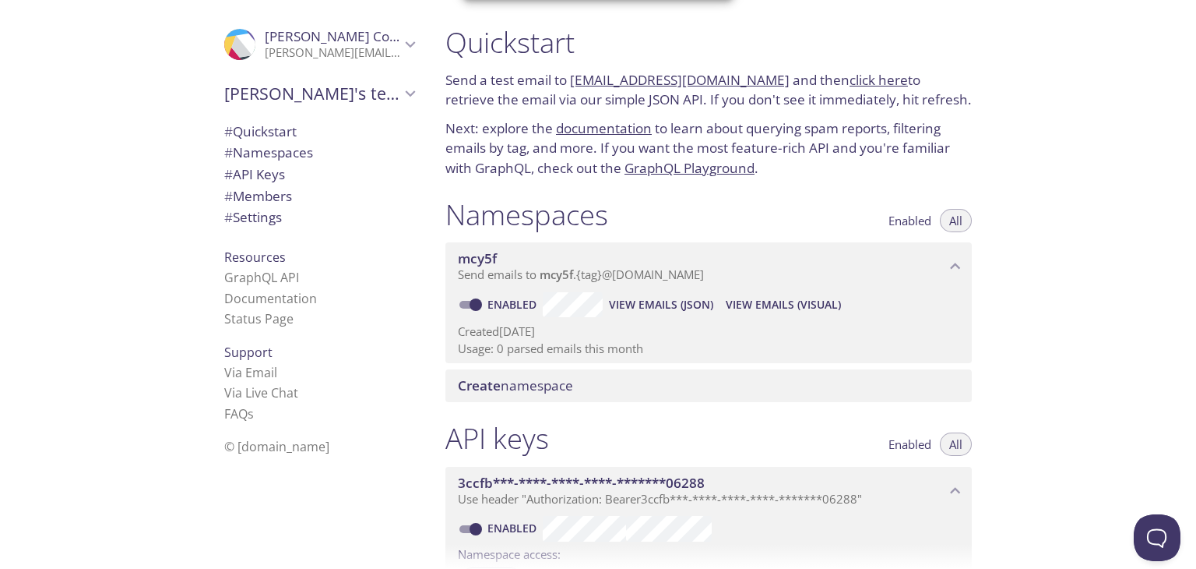  Describe the element at coordinates (255, 174) in the screenshot. I see `span: API Keys` at that location.